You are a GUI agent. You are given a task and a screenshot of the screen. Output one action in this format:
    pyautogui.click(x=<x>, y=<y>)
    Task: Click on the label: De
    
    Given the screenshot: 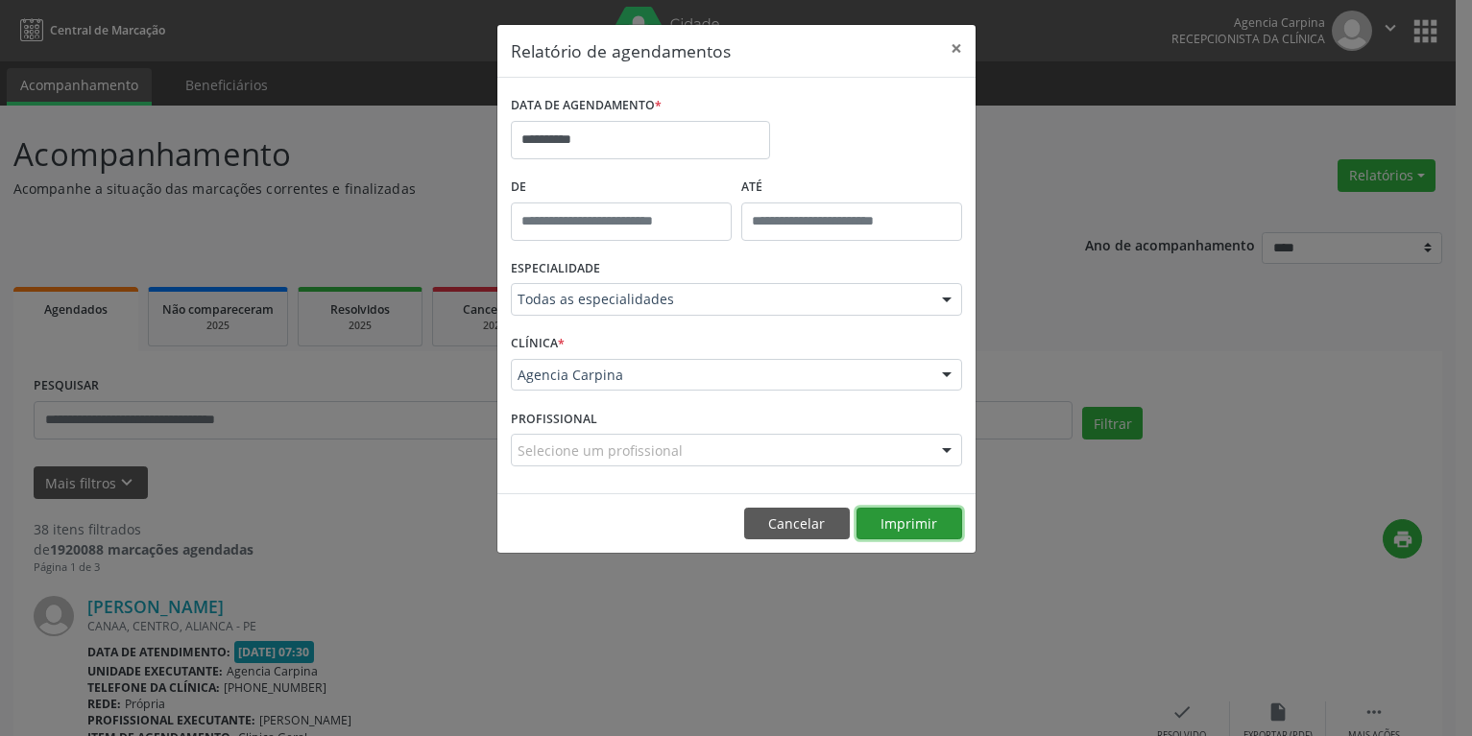 What is the action you would take?
    pyautogui.click(x=621, y=187)
    